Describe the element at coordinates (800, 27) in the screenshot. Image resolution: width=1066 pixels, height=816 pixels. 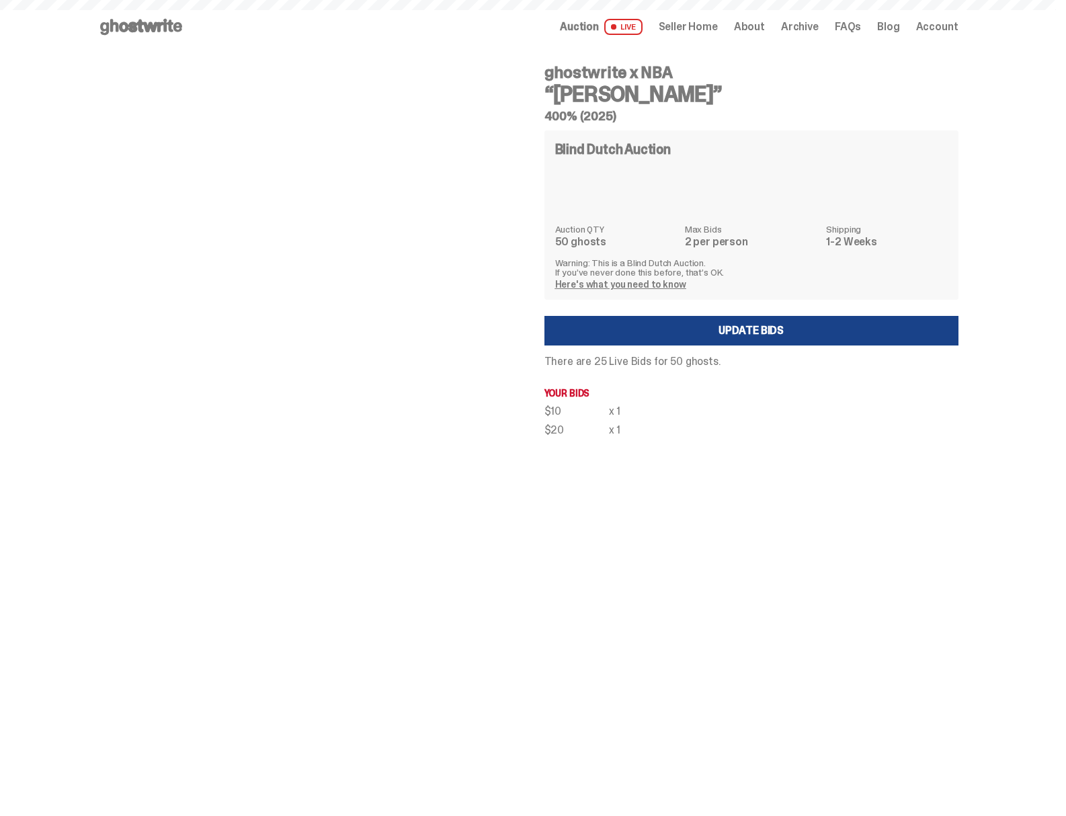
I see `a: Archive` at that location.